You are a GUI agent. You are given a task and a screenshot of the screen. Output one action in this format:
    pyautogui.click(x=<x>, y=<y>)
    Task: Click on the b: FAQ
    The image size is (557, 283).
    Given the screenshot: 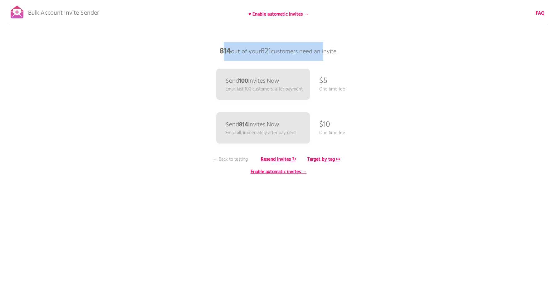 What is the action you would take?
    pyautogui.click(x=540, y=13)
    